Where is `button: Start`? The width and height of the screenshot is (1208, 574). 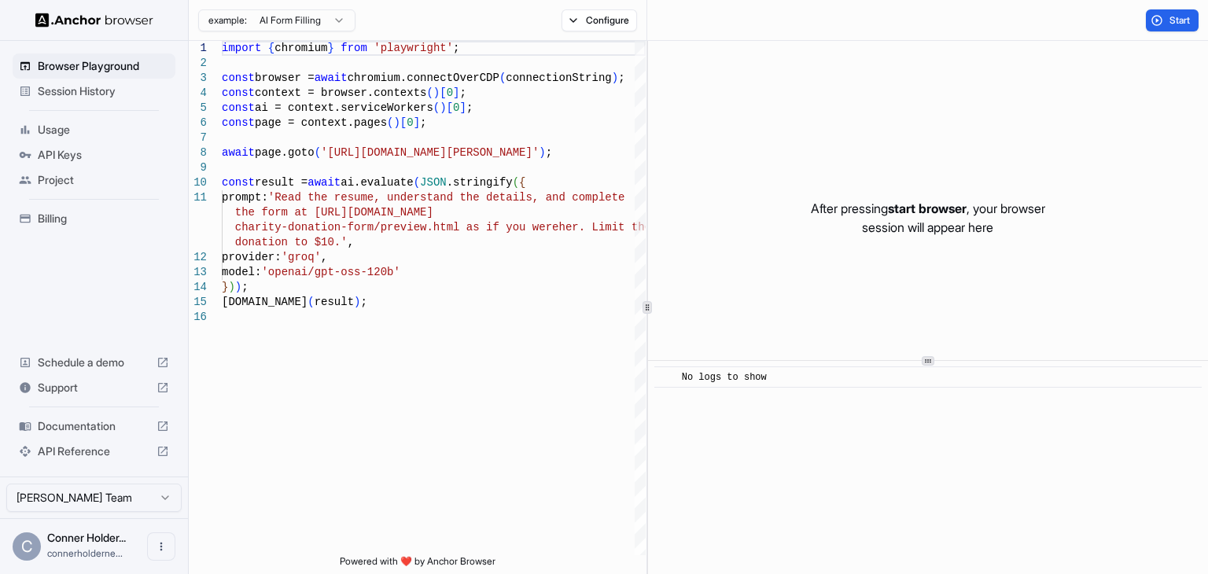
button: Start is located at coordinates (1172, 20).